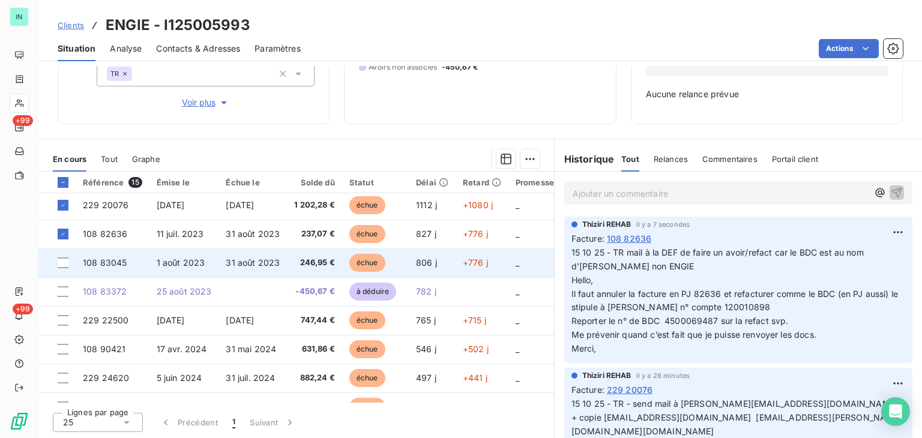 The width and height of the screenshot is (922, 438). Describe the element at coordinates (126, 49) in the screenshot. I see `span: Analyse` at that location.